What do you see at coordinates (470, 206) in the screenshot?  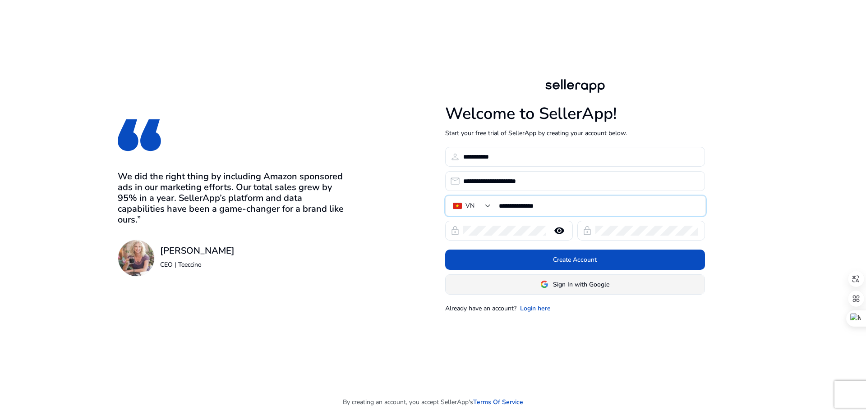 I see `div: VN` at bounding box center [470, 206].